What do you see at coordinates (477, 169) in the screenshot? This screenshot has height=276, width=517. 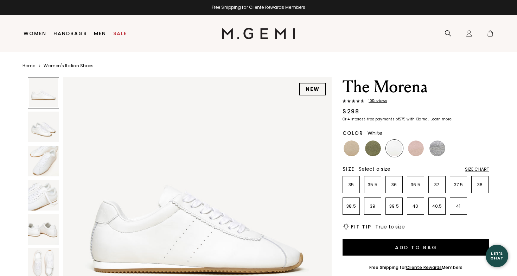 I see `div: Size Chart` at bounding box center [477, 169].